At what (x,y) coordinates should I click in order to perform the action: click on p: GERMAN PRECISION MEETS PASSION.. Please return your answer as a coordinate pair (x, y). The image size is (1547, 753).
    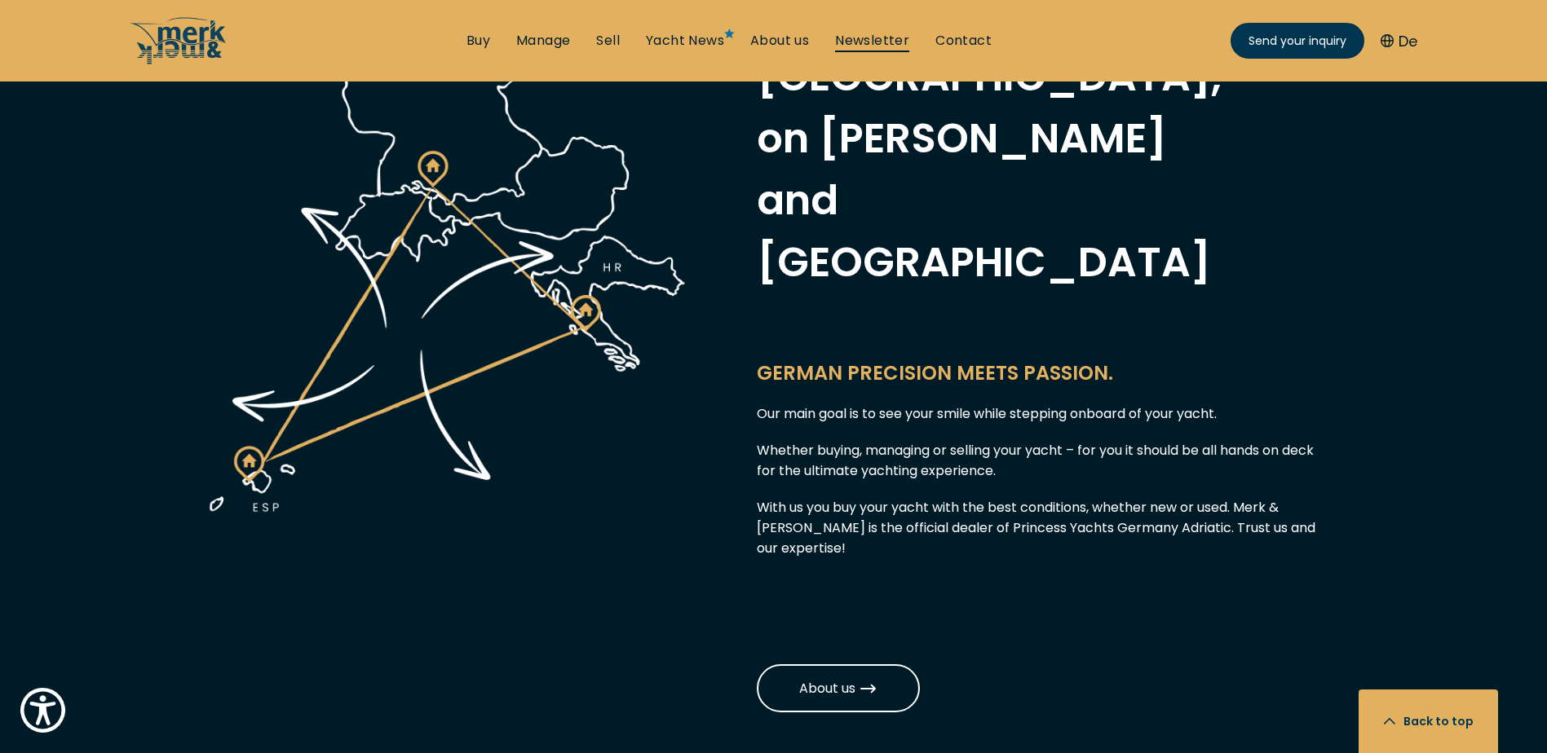
    Looking at the image, I should click on (1042, 373).